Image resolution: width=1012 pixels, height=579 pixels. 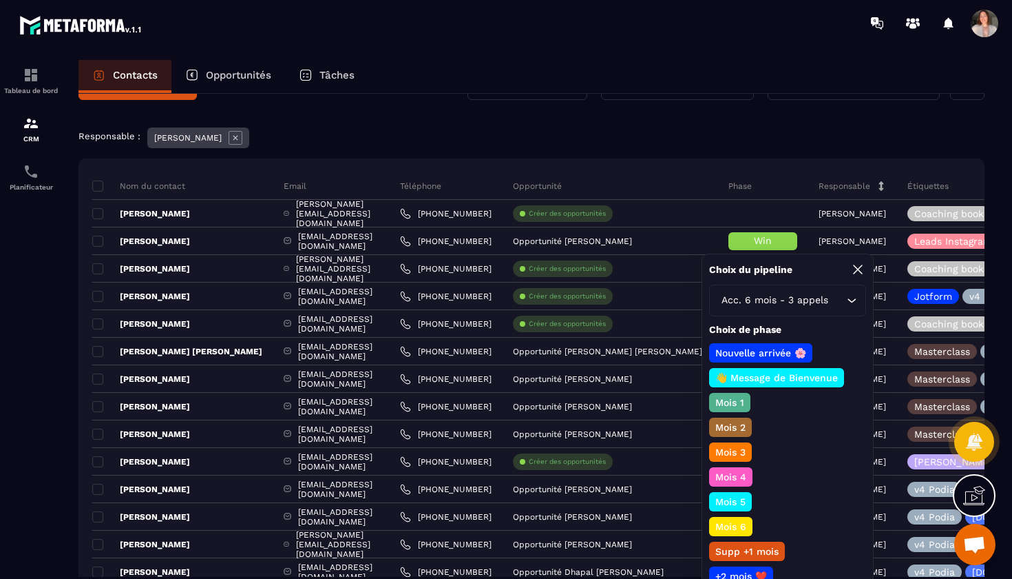 What do you see at coordinates (933, 296) in the screenshot?
I see `p: Jotform` at bounding box center [933, 296].